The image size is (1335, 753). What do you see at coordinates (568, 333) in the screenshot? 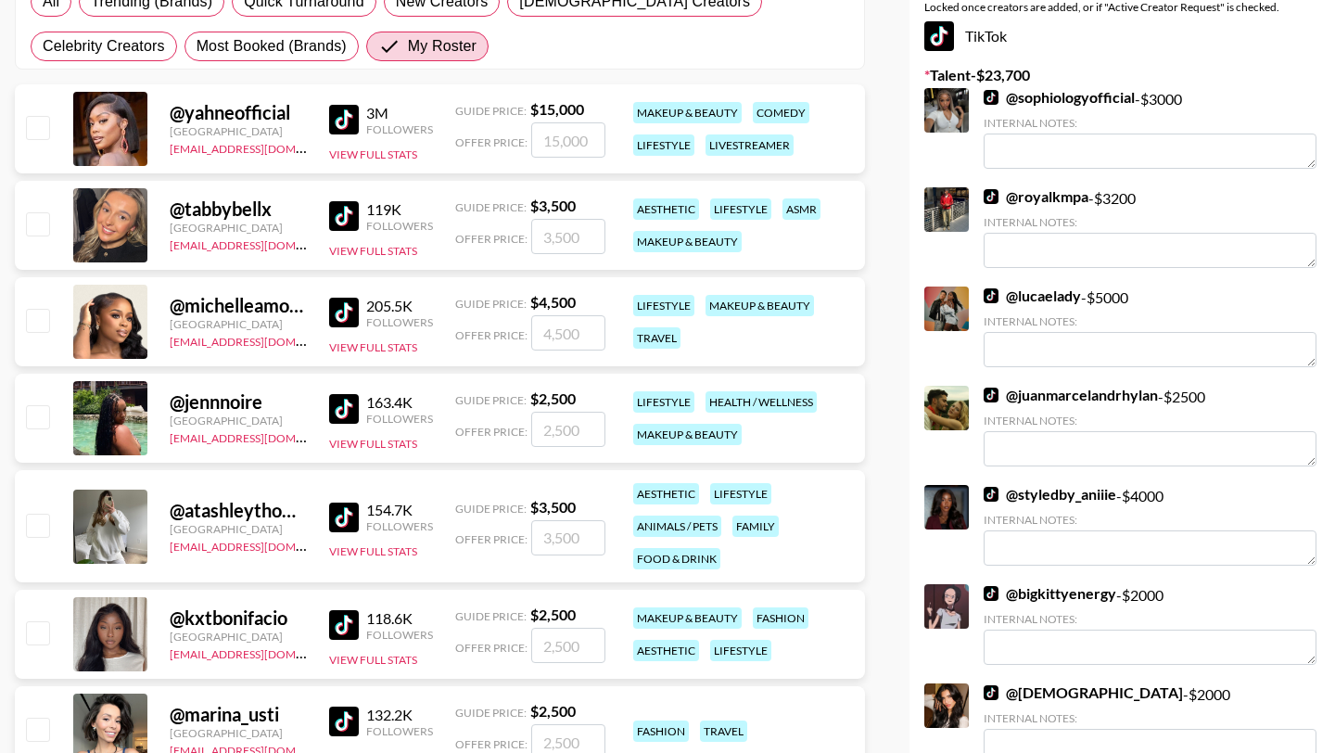
I see `input: 4,500` at bounding box center [568, 333].